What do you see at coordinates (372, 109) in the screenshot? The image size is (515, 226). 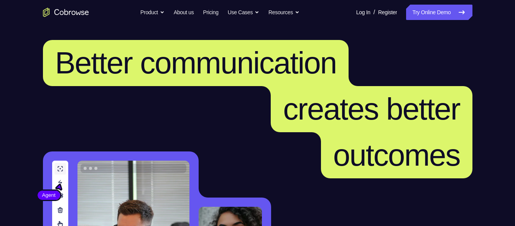 I see `span: creates better` at bounding box center [372, 109].